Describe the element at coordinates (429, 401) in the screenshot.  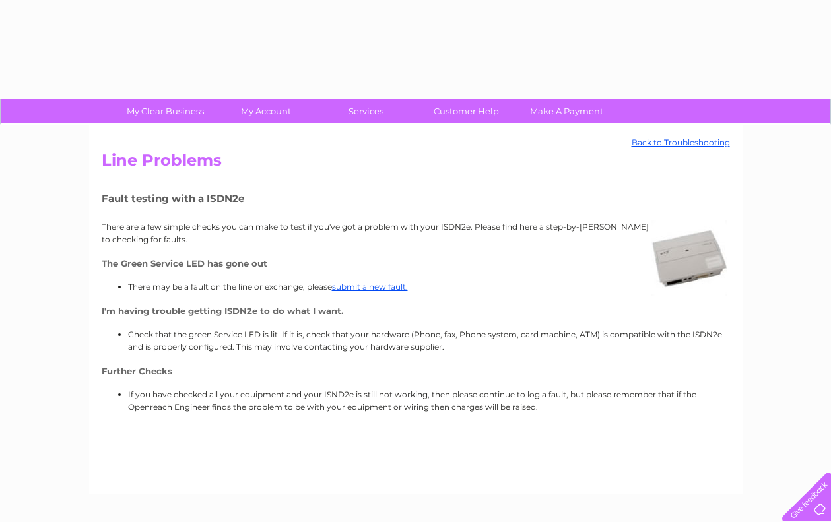
I see `li: If you have checked all your equipment and your ISND2e is still not working, then please continue...` at that location.